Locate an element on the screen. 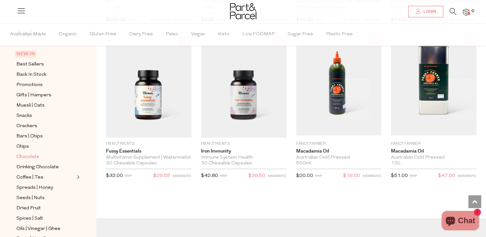  a: Chips is located at coordinates (46, 147).